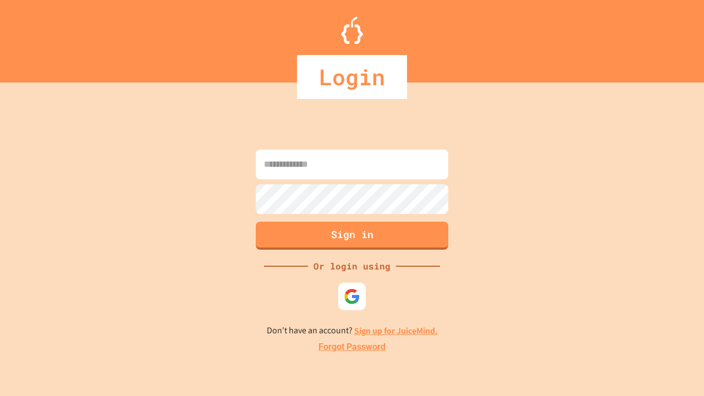 The height and width of the screenshot is (396, 704). I want to click on a: Sign up for JuiceMind., so click(396, 330).